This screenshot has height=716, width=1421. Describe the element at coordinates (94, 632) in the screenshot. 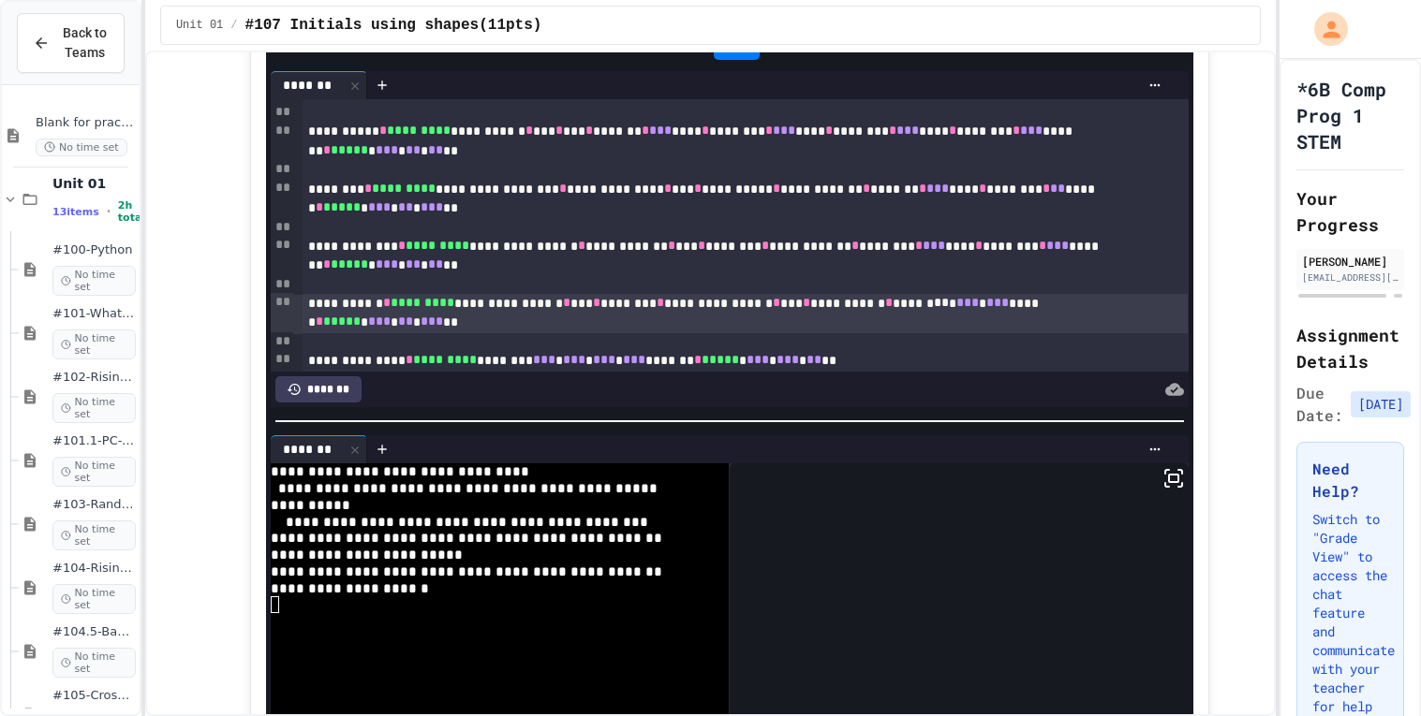

I see `span: #104.5-Basic Graphics Review` at that location.